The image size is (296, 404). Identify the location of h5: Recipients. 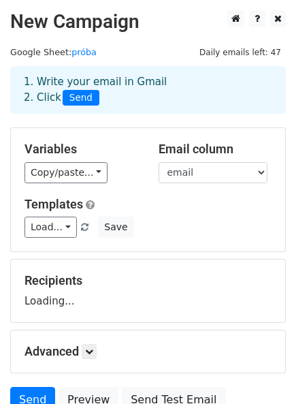
(148, 280).